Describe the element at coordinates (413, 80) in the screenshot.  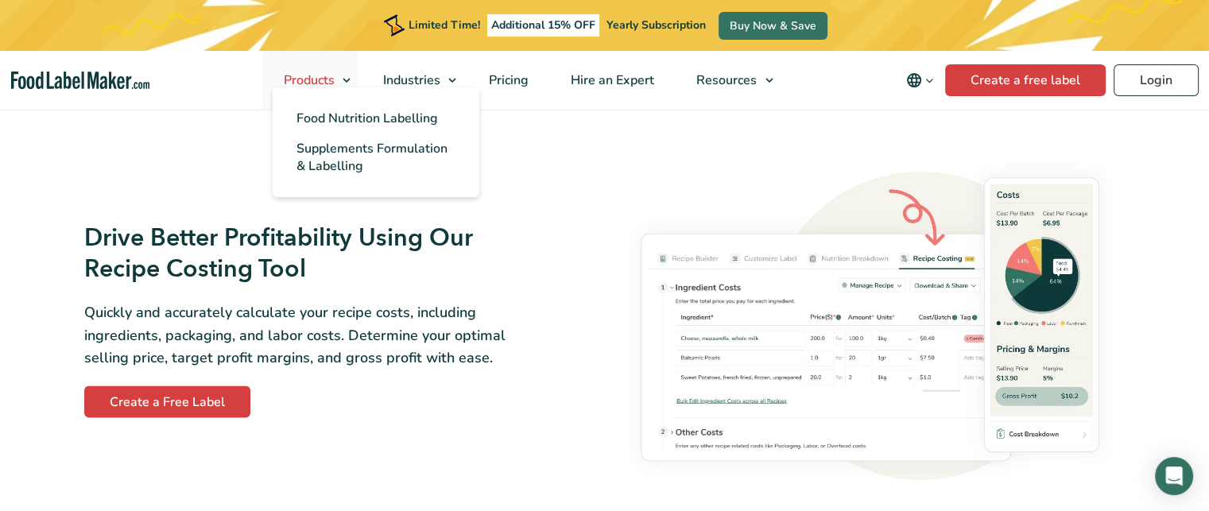
I see `a: Industries` at that location.